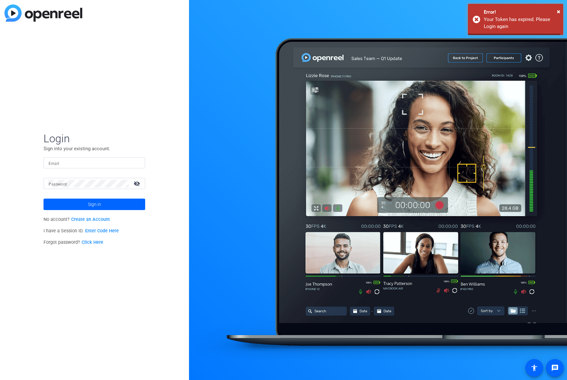  Describe the element at coordinates (94, 163) in the screenshot. I see `input: Enter Email Address` at that location.